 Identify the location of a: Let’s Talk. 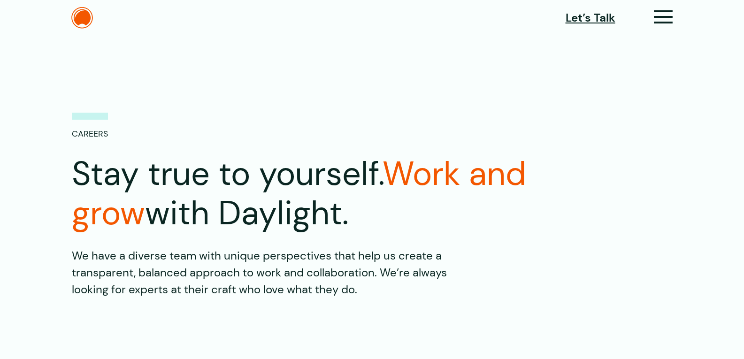
(591, 18).